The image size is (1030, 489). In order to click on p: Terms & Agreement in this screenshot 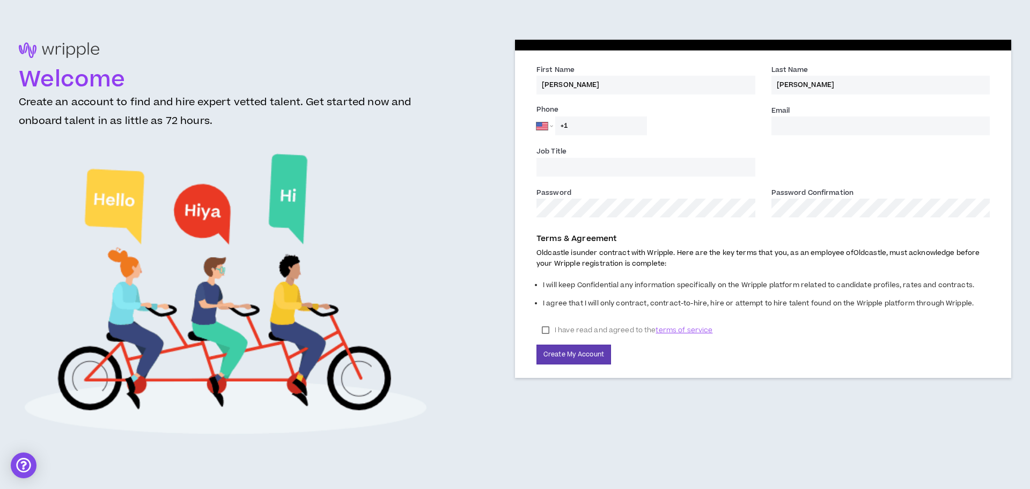, I will do `click(763, 239)`.